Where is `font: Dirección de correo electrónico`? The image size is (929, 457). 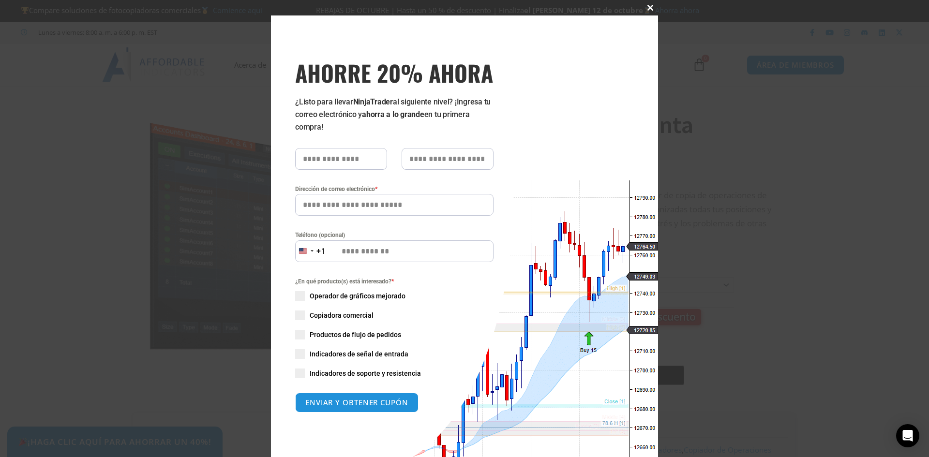 font: Dirección de correo electrónico is located at coordinates (335, 189).